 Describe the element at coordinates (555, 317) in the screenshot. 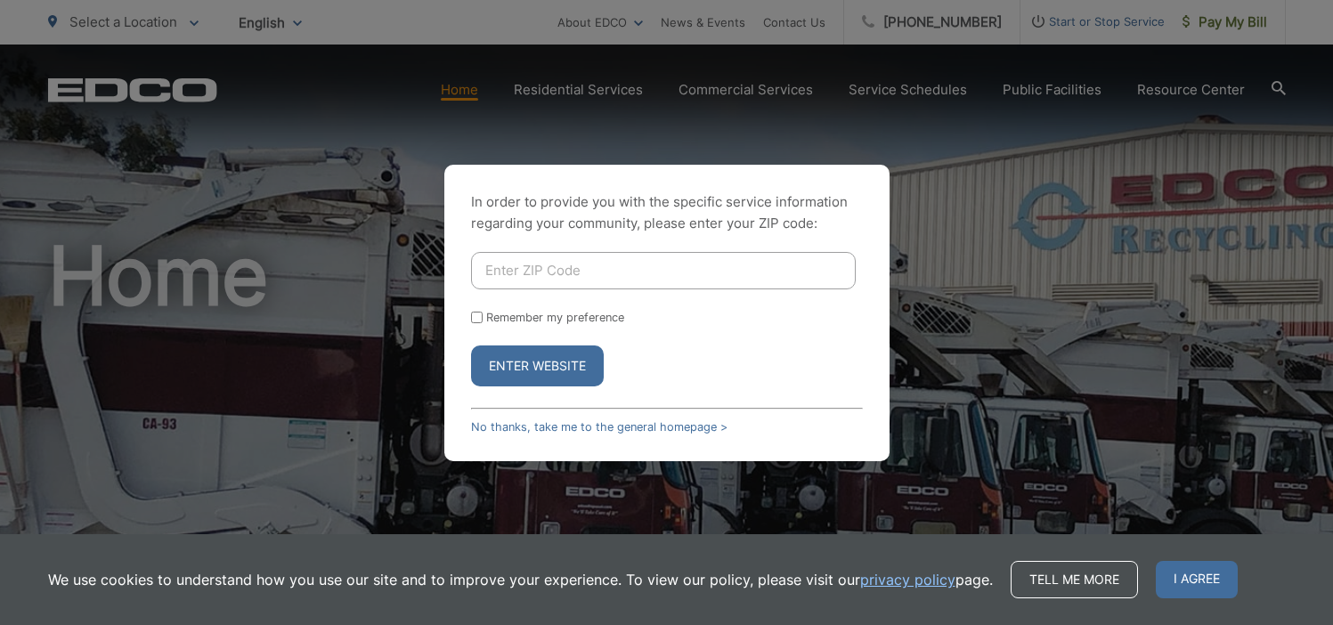

I see `label: Remember my preference` at that location.